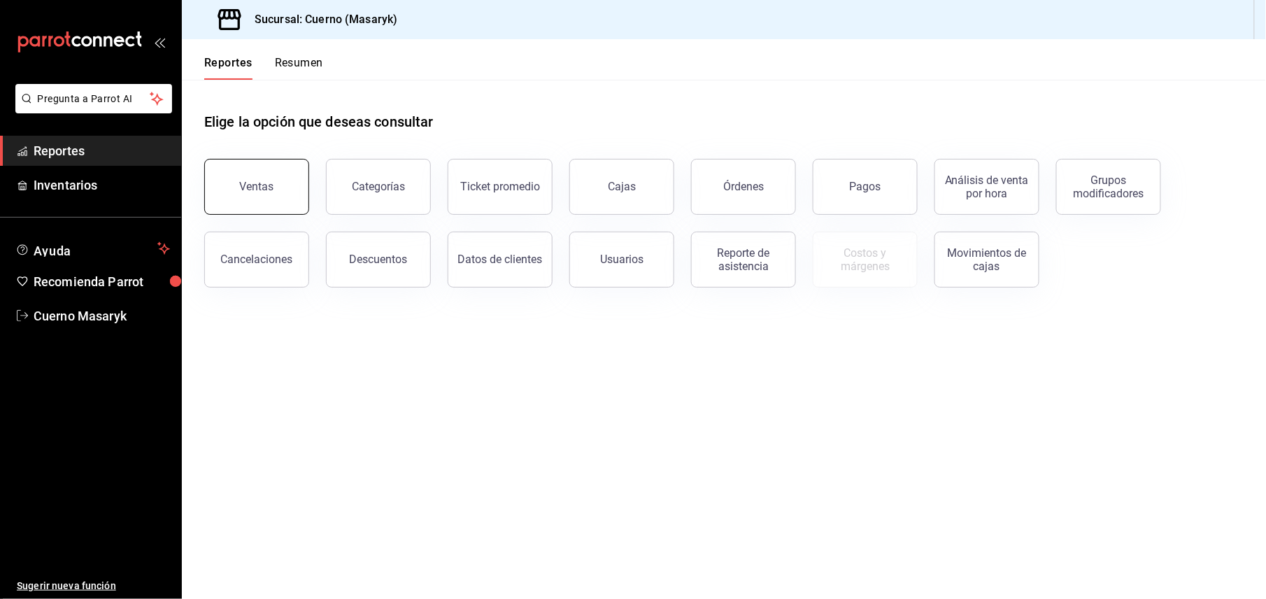  Describe the element at coordinates (622, 186) in the screenshot. I see `div: Cajas` at that location.